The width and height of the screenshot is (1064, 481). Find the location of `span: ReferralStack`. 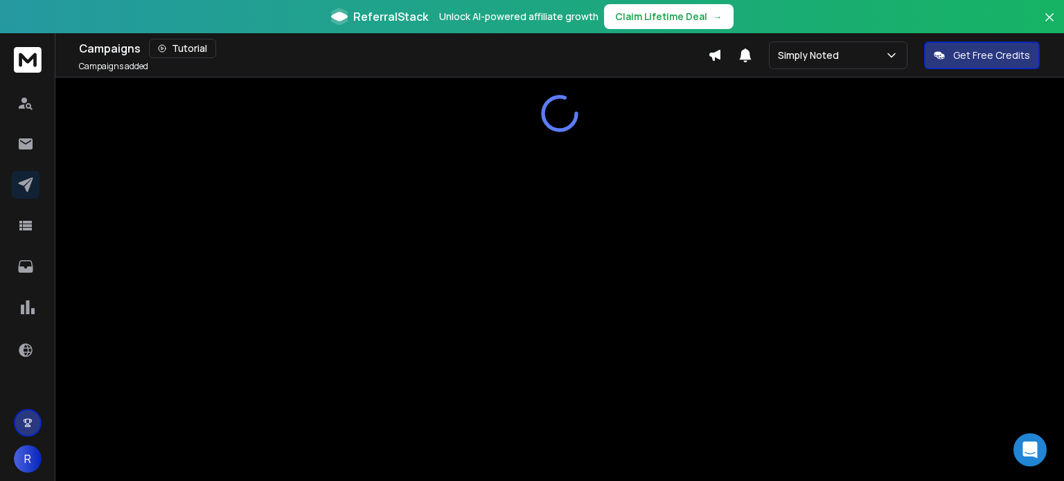

span: ReferralStack is located at coordinates (391, 17).